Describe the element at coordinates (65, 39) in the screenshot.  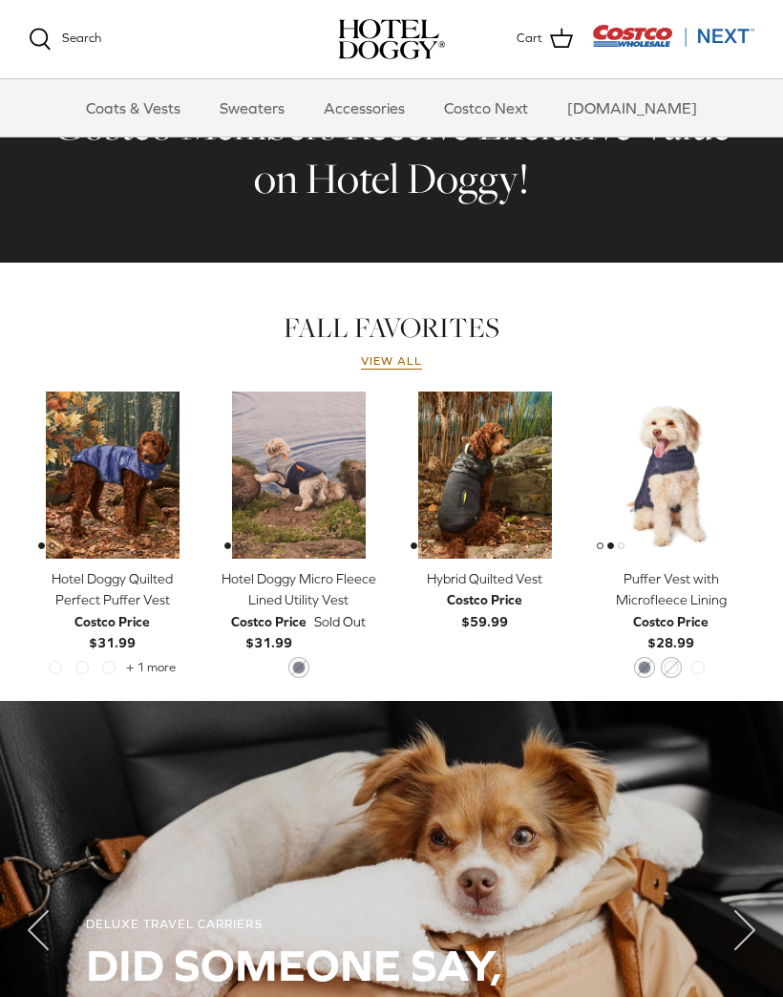
I see `a: Search` at that location.